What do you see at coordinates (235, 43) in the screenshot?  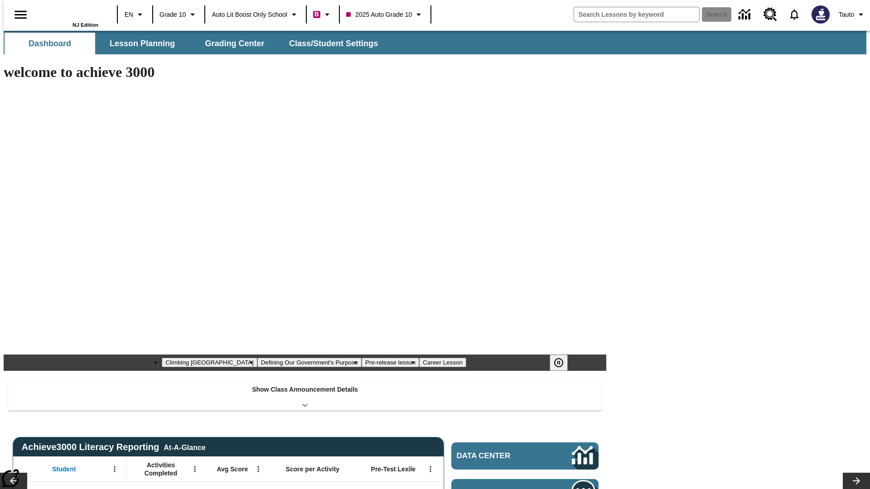 I see `button: Grading Center` at bounding box center [235, 43].